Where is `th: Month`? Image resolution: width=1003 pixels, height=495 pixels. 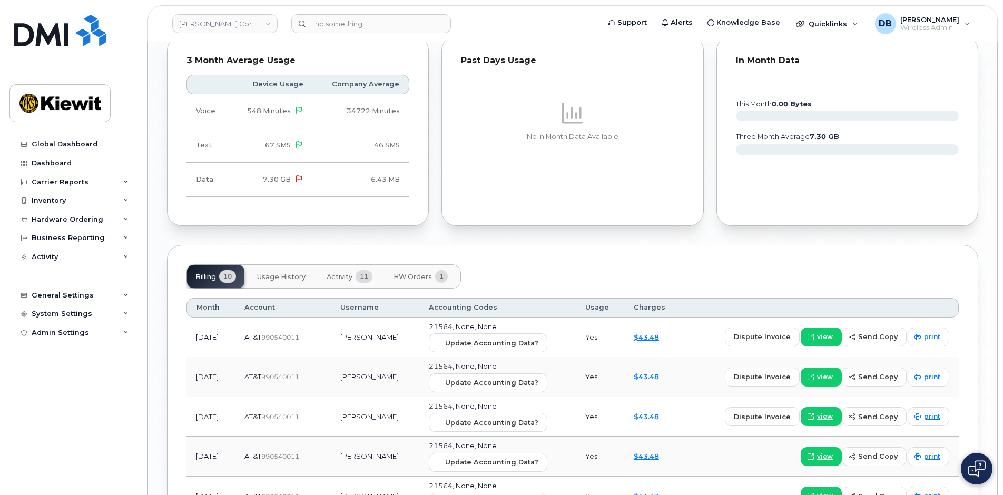 th: Month is located at coordinates (211, 308).